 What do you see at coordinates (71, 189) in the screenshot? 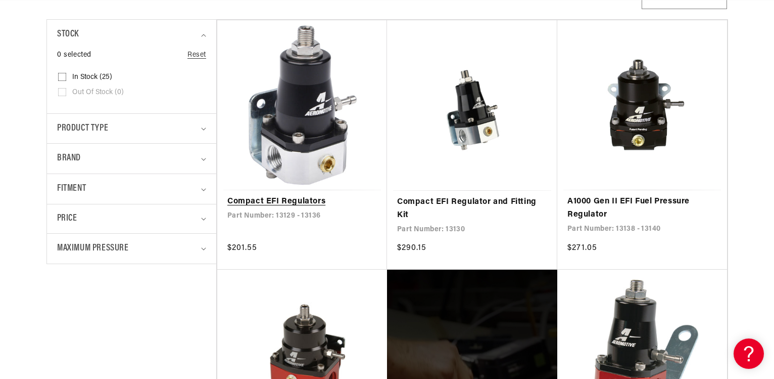
I see `span: Fitment` at bounding box center [71, 189].